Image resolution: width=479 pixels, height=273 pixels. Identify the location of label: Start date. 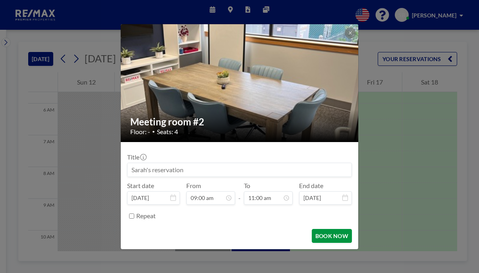
(141, 186).